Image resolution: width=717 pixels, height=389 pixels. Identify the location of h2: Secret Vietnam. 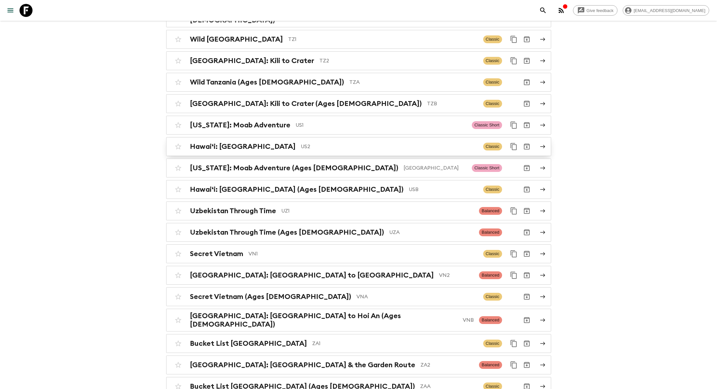
(216, 254).